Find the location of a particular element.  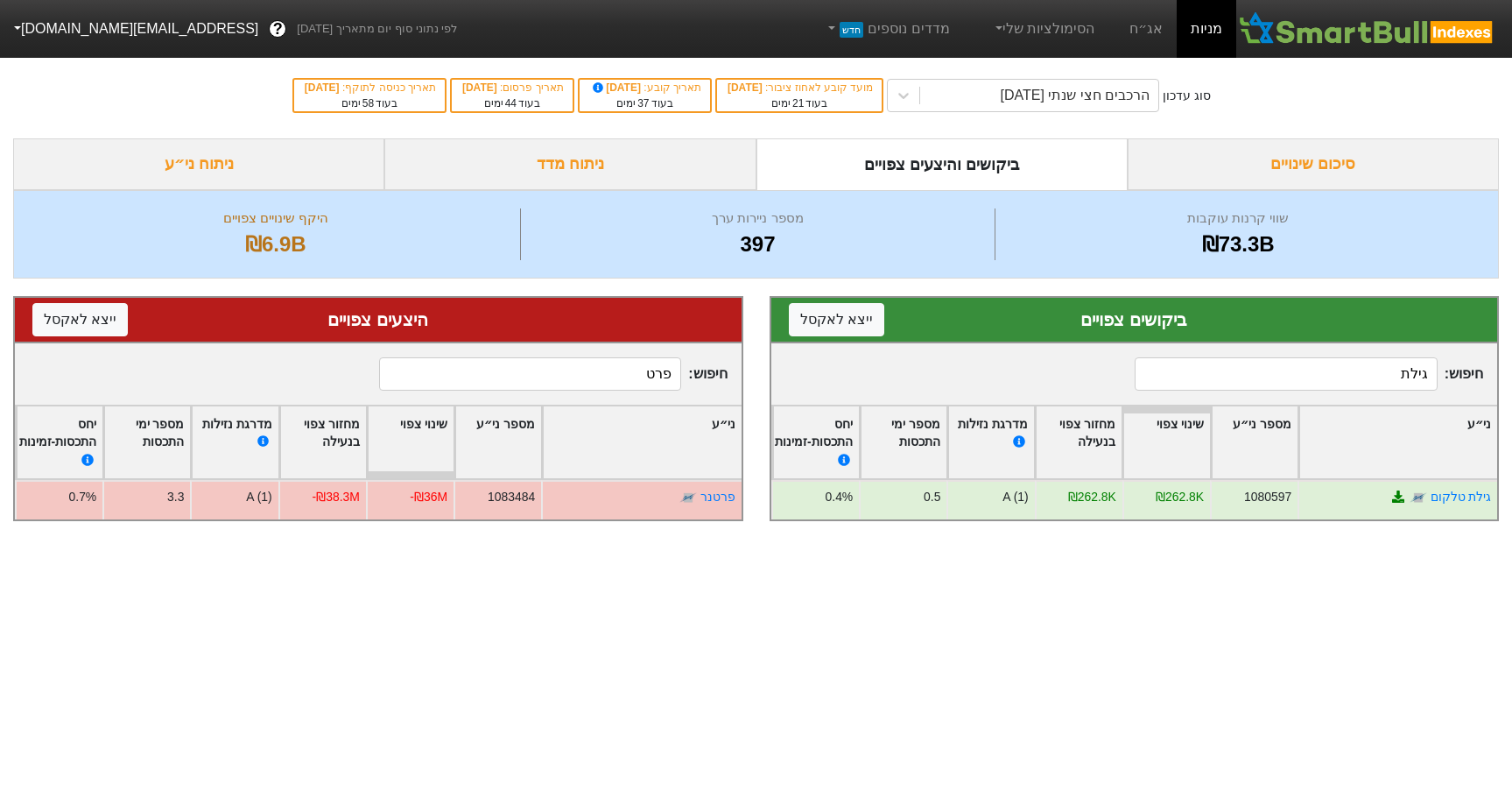

div: סיכום שינויים is located at coordinates (1313, 164).